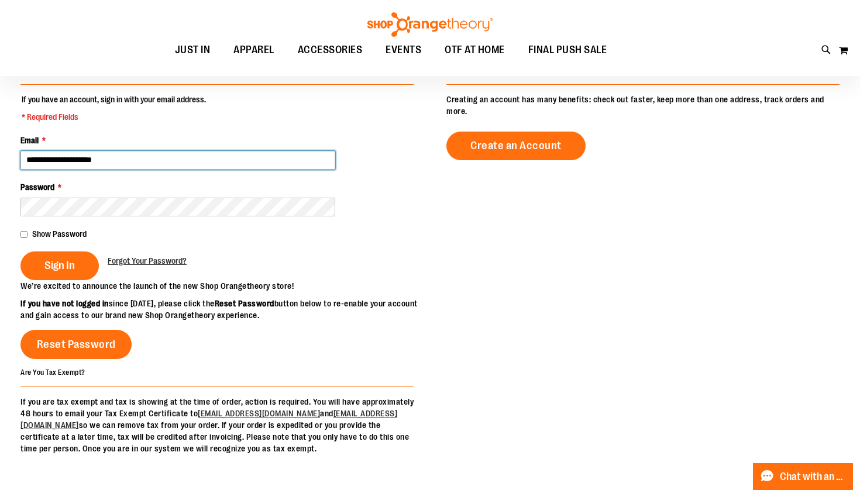  Describe the element at coordinates (330, 50) in the screenshot. I see `span: ACCESSORIES` at that location.